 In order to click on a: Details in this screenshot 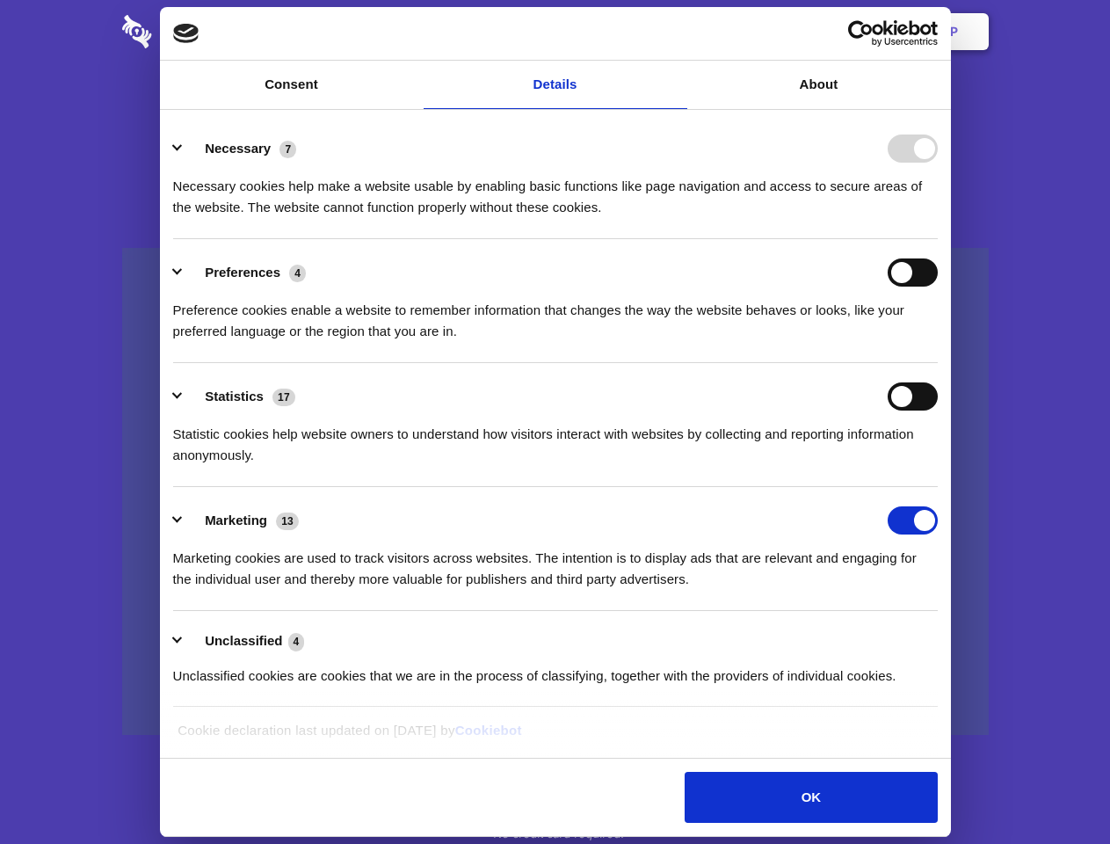, I will do `click(555, 84)`.